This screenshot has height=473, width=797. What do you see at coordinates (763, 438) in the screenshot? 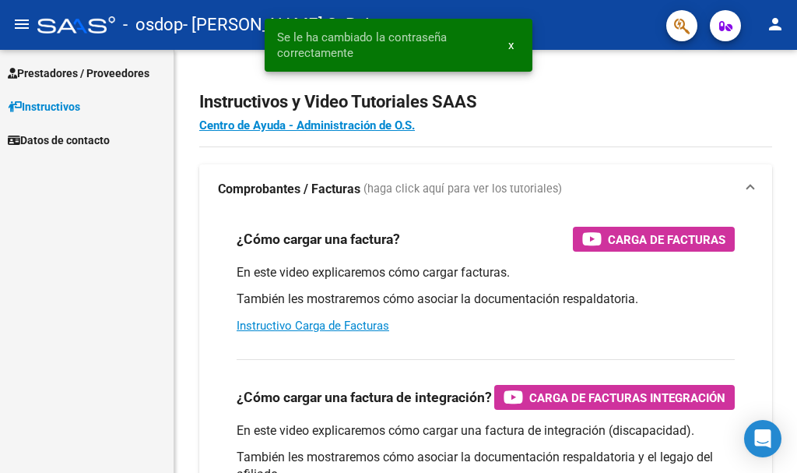
I see `div: Open Intercom Messenger` at bounding box center [763, 438].